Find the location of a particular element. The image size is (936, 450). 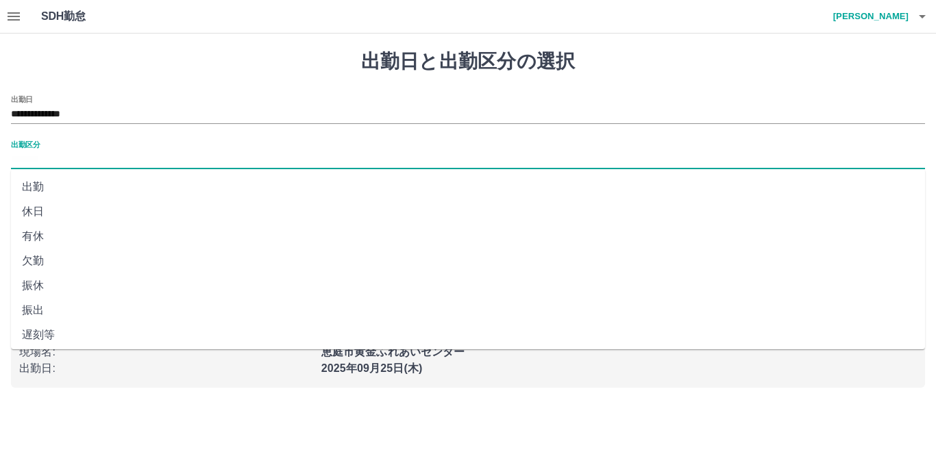

label: 出勤日 is located at coordinates (22, 99).